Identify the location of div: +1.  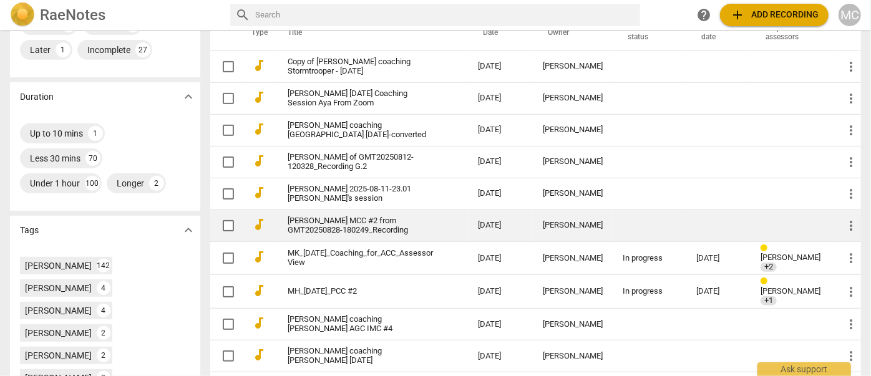
(769, 301).